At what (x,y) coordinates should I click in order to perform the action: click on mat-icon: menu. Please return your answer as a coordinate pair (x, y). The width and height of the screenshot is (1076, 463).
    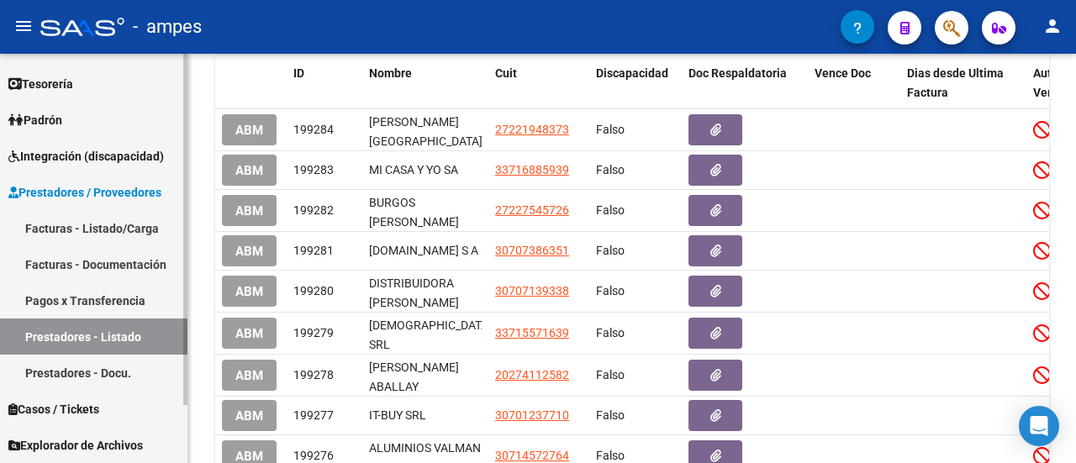
    Looking at the image, I should click on (24, 26).